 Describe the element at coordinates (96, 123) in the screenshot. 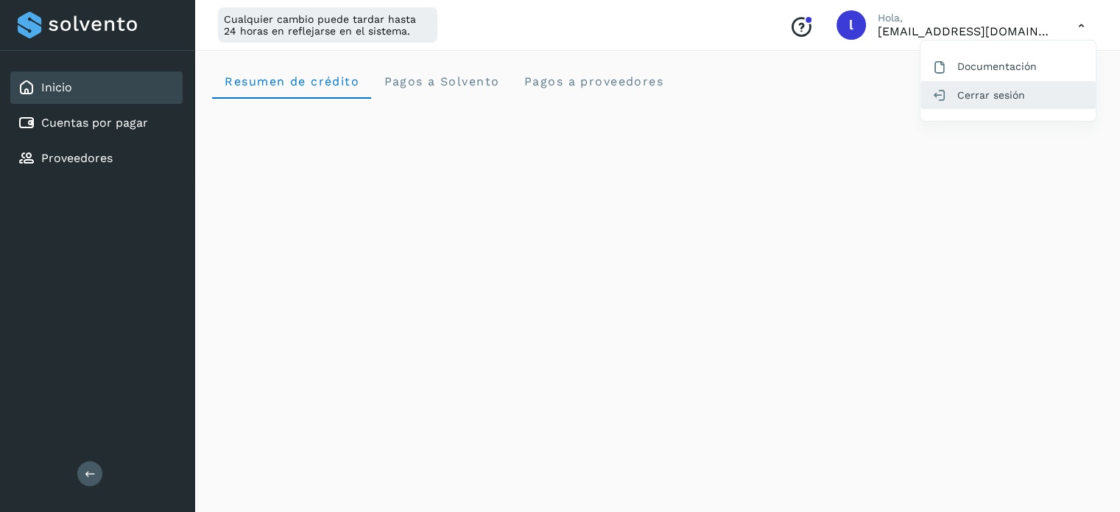

I see `div: Cuentas por pagar` at that location.